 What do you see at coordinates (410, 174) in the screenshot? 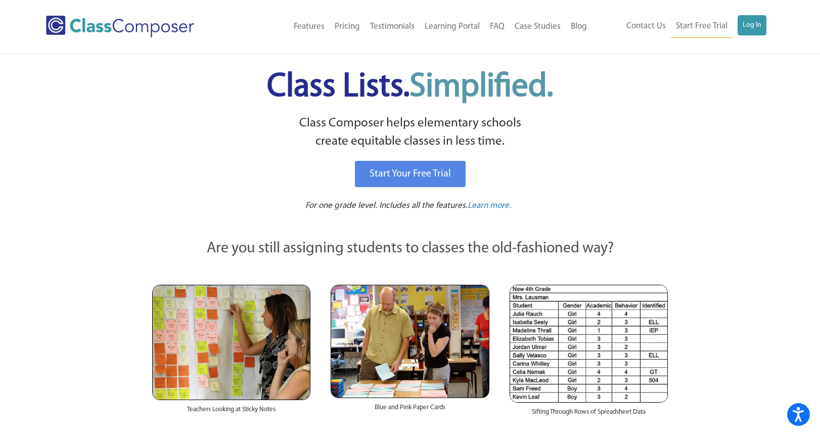
I see `a: Start Your Free Trial` at bounding box center [410, 174].